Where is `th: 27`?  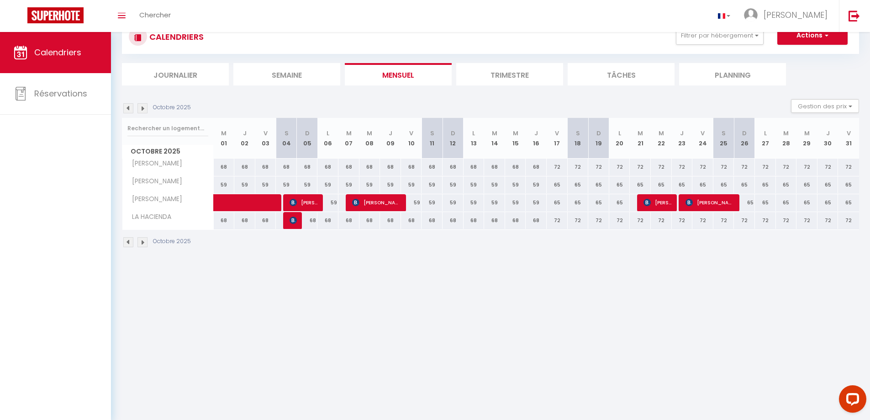 th: 27 is located at coordinates (765, 138).